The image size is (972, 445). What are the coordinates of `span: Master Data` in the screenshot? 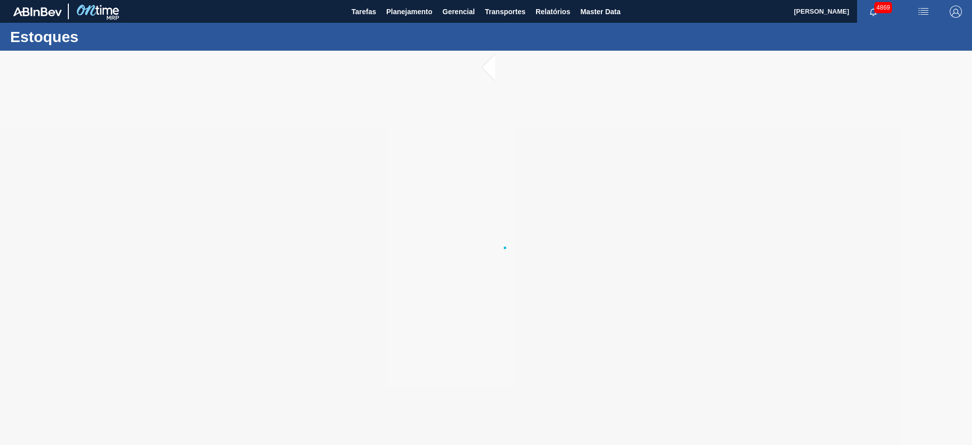 It's located at (600, 12).